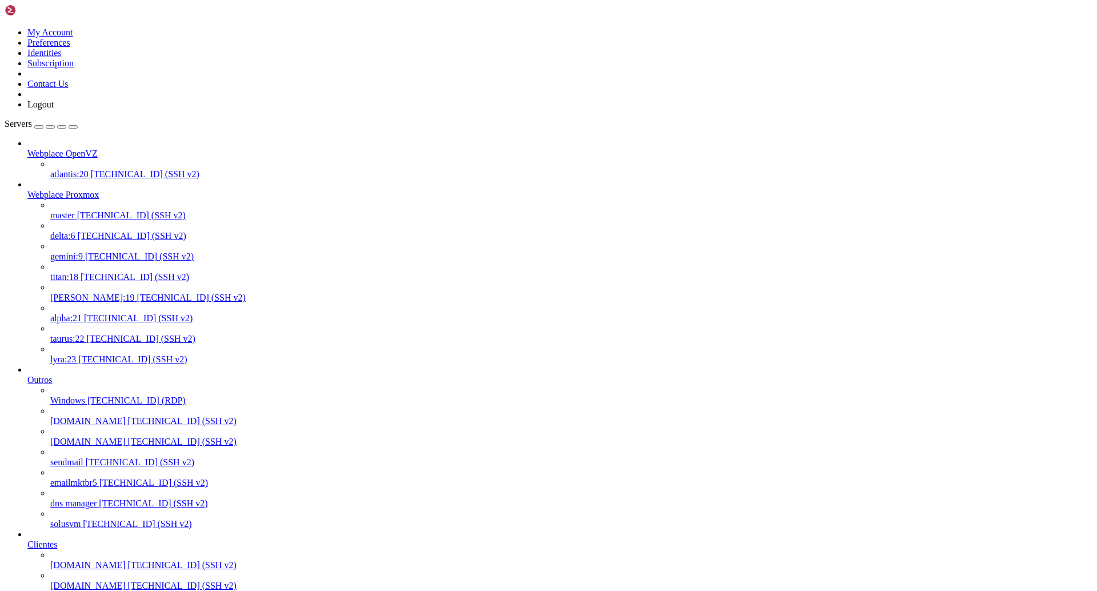 The image size is (1097, 591). Describe the element at coordinates (65, 523) in the screenshot. I see `span: solusvm` at that location.